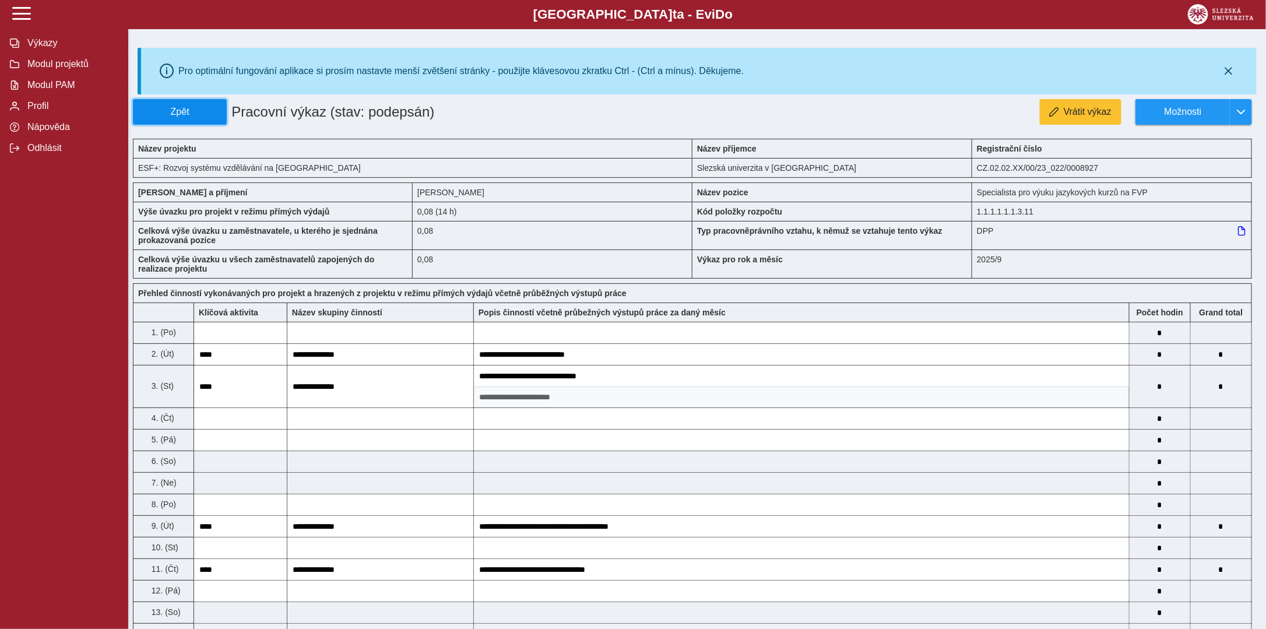 This screenshot has height=629, width=1266. I want to click on button: Zpět, so click(179, 112).